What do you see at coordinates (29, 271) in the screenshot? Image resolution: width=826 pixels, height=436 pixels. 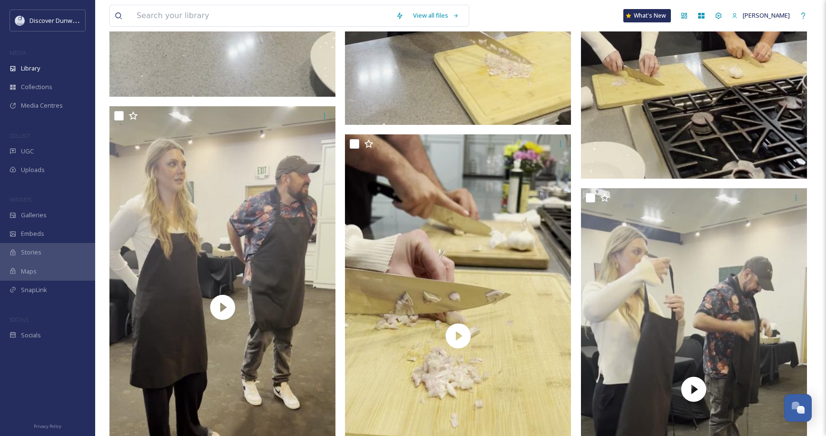 I see `span: Maps` at bounding box center [29, 271].